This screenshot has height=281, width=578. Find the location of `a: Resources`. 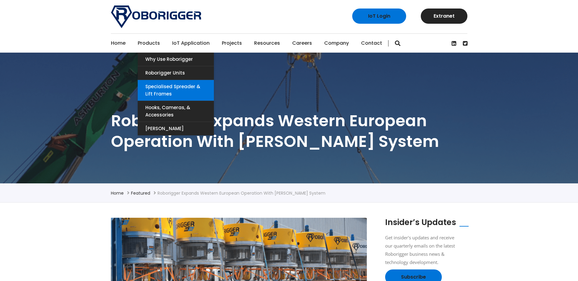

a: Resources is located at coordinates (267, 43).